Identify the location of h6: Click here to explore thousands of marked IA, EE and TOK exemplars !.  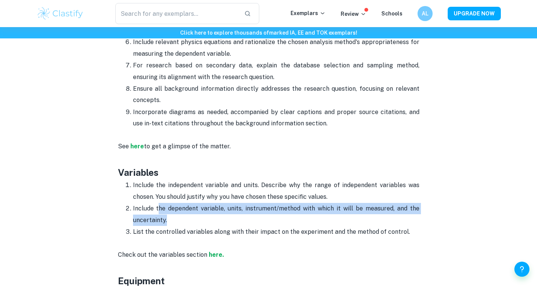
(268, 33).